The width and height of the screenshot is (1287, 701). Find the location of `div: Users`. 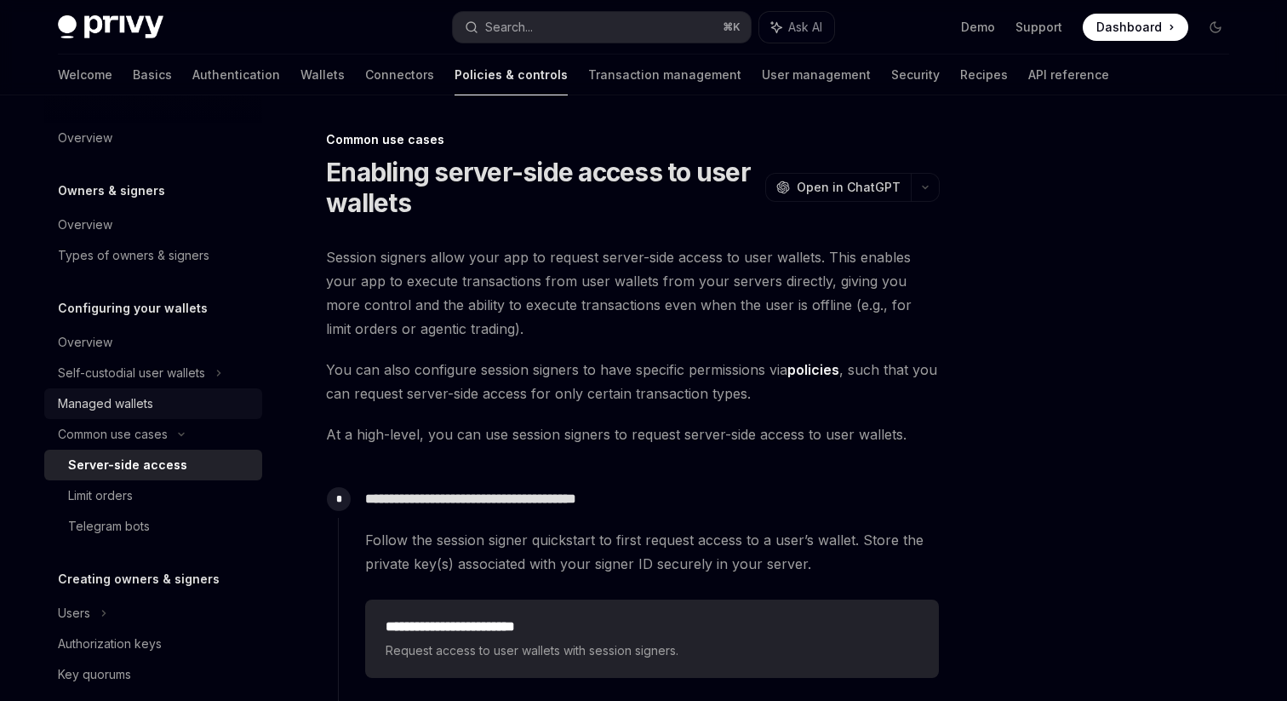

div: Users is located at coordinates (74, 613).